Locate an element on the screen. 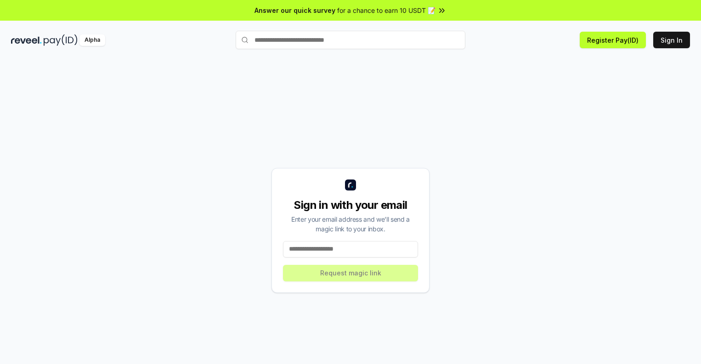 Image resolution: width=701 pixels, height=364 pixels. img: pay_id is located at coordinates (61, 40).